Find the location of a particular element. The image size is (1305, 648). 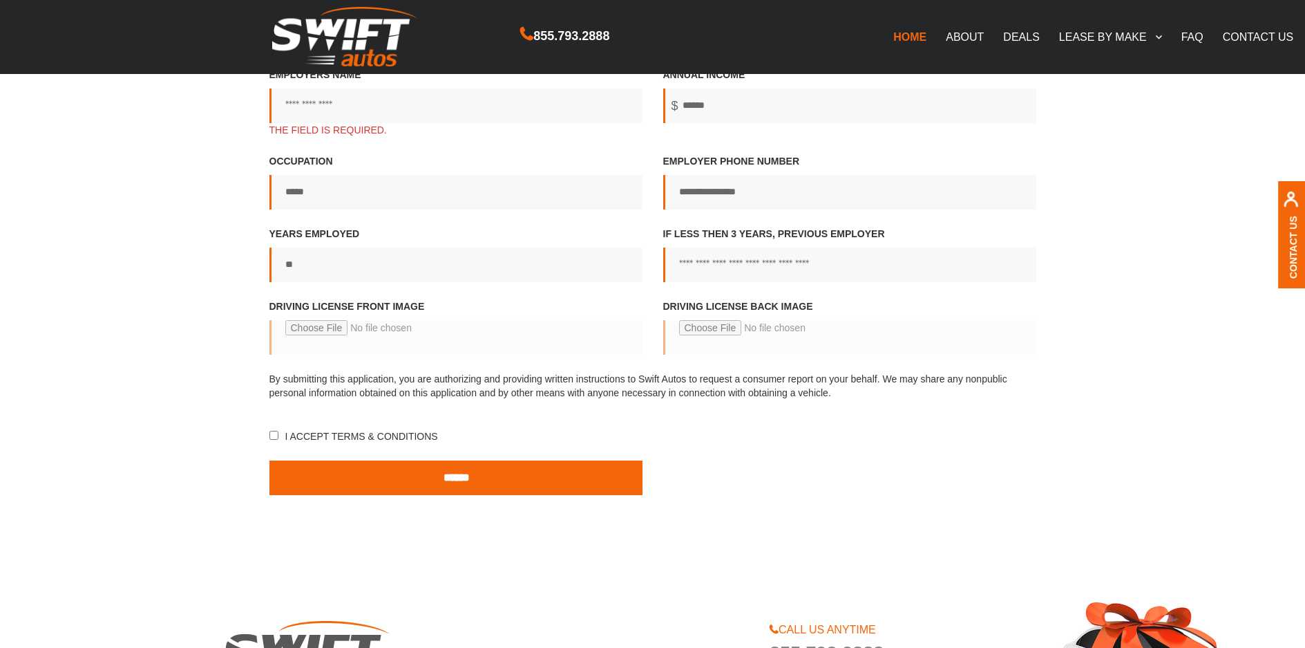

input: Annual income is located at coordinates (850, 106).